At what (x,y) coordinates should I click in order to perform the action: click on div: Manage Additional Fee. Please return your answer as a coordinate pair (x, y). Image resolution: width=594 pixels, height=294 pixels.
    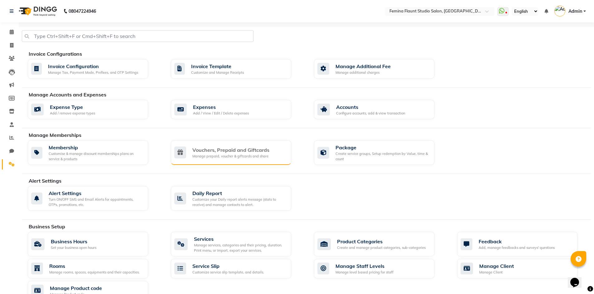
    Looking at the image, I should click on (363, 66).